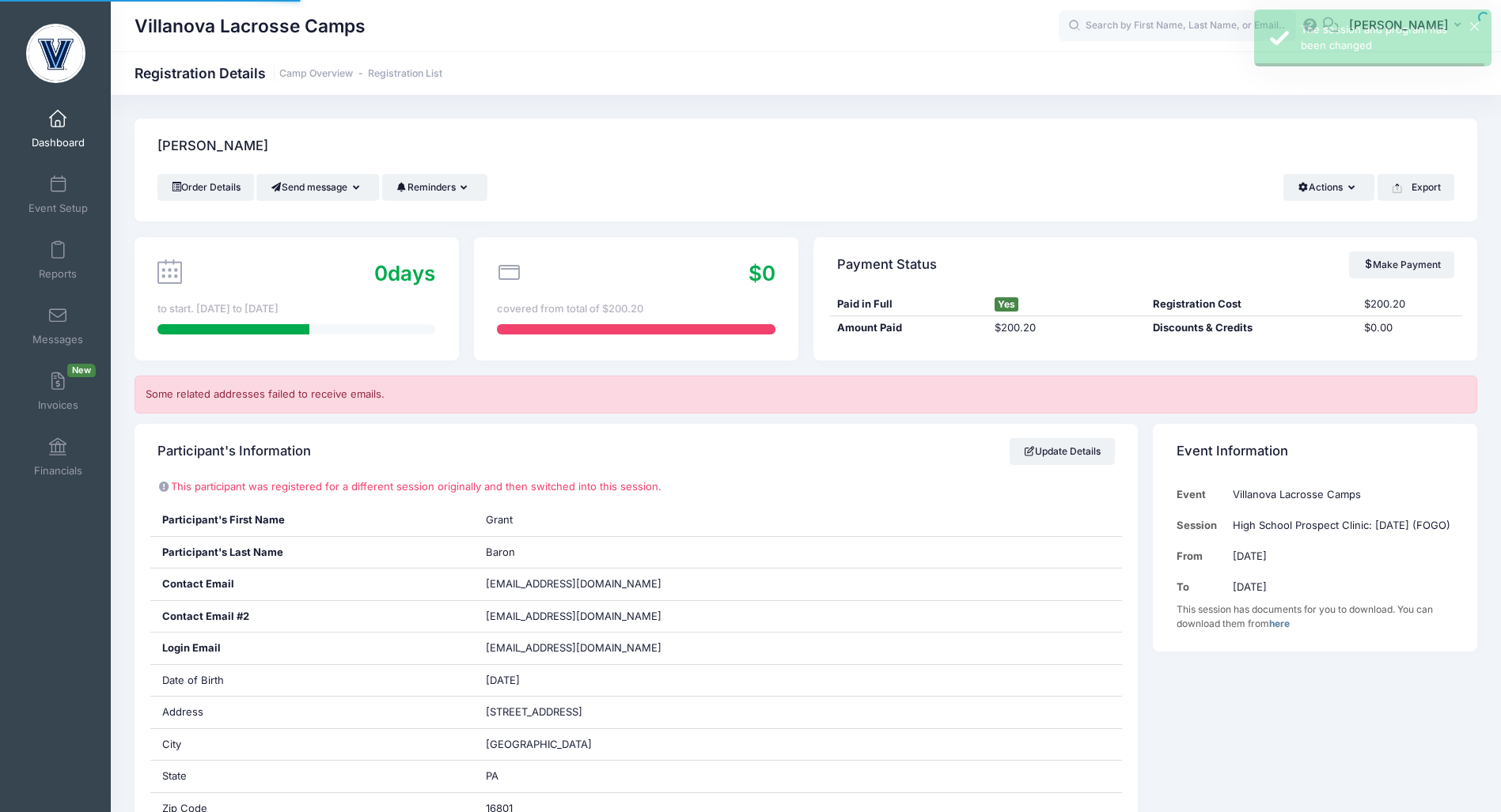 This screenshot has width=1501, height=812. What do you see at coordinates (1251, 328) in the screenshot?
I see `div: Discounts & Credits` at bounding box center [1251, 328].